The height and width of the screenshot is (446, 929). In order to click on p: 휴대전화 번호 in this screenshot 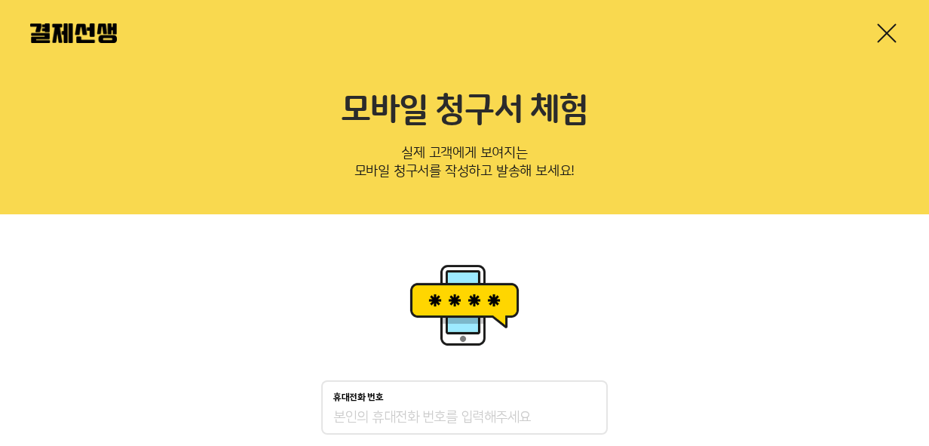, I will do `click(358, 397)`.